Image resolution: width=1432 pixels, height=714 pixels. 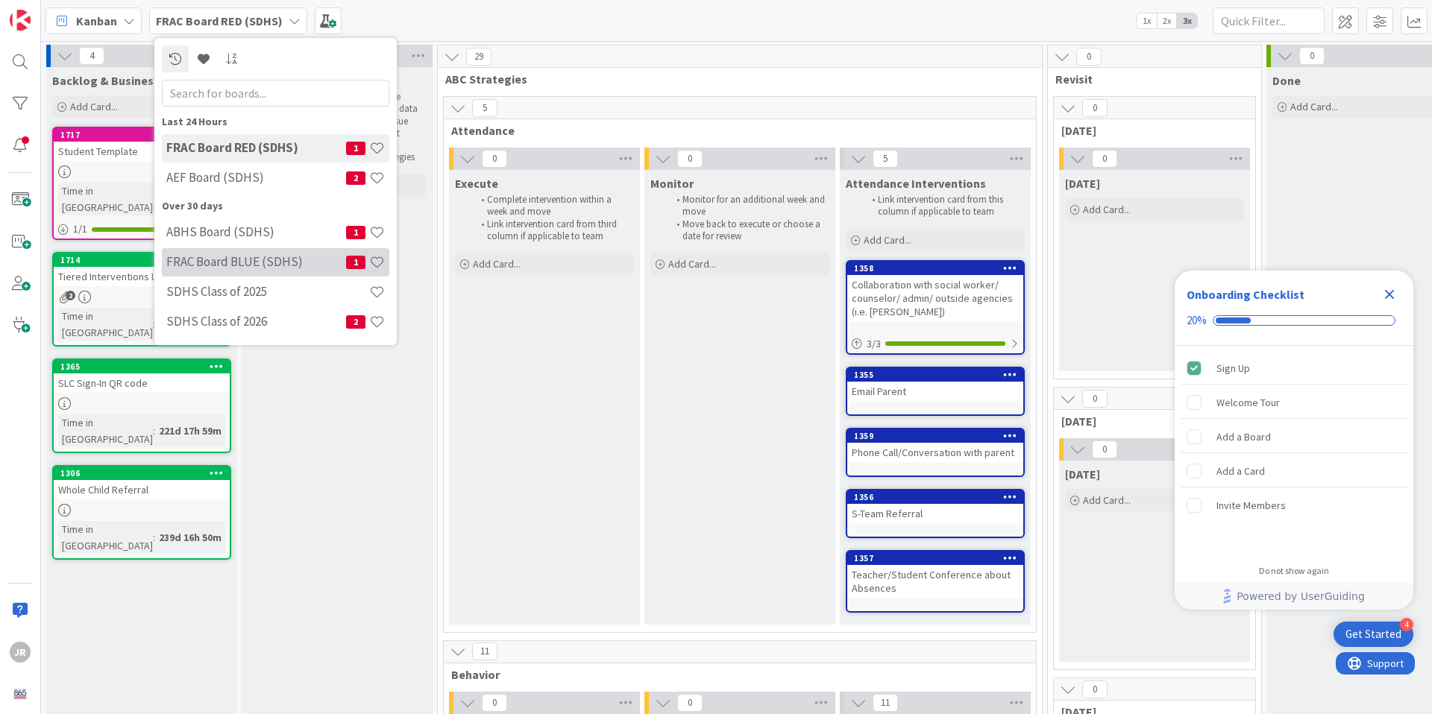 I want to click on div: 1365, so click(x=145, y=367).